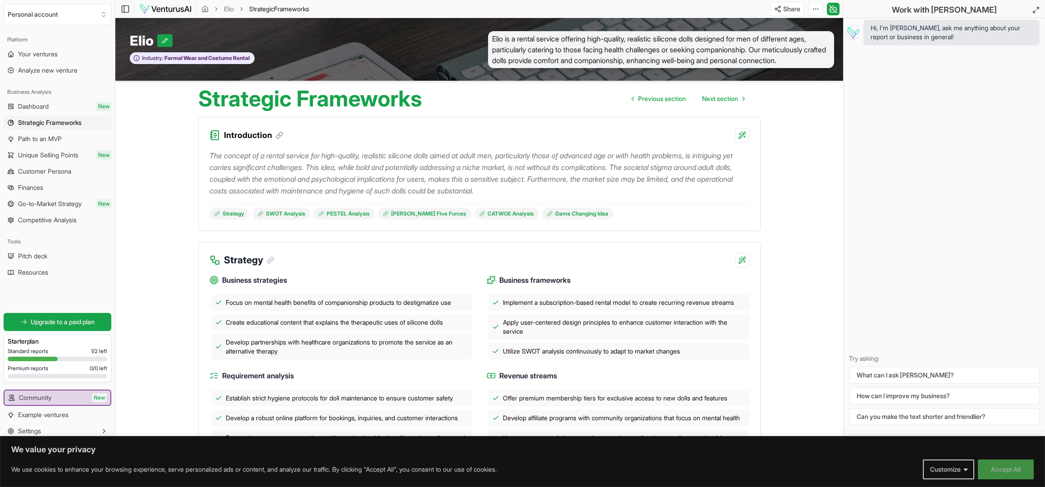 This screenshot has width=1045, height=487. Describe the element at coordinates (57, 220) in the screenshot. I see `a: Competitive Analysis` at that location.